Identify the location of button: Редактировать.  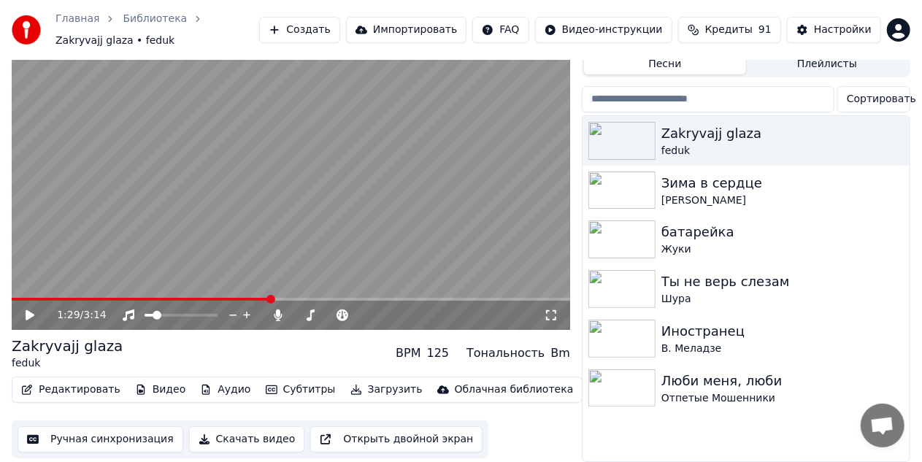
(71, 390).